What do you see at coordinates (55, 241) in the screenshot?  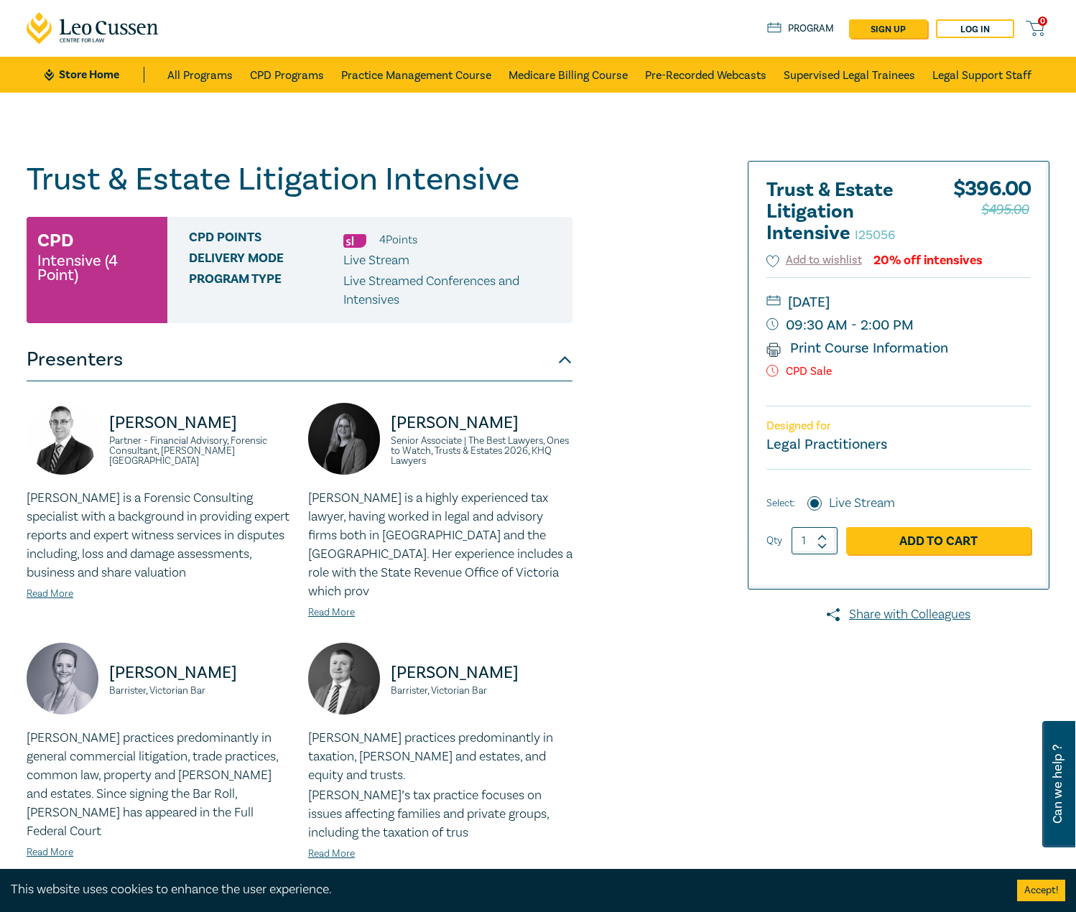 I see `h3: CPD` at bounding box center [55, 241].